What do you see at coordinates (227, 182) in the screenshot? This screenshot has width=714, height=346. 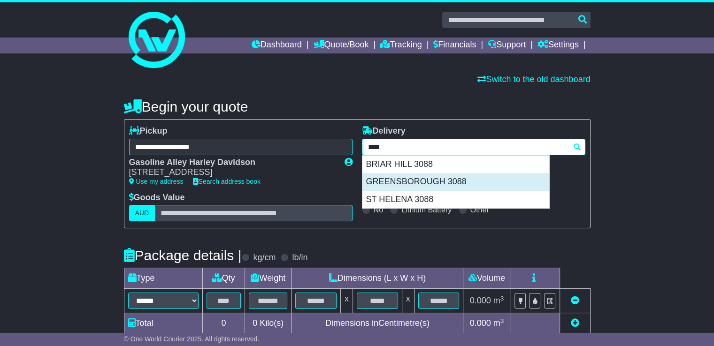 I see `a: Search address book` at bounding box center [227, 182].